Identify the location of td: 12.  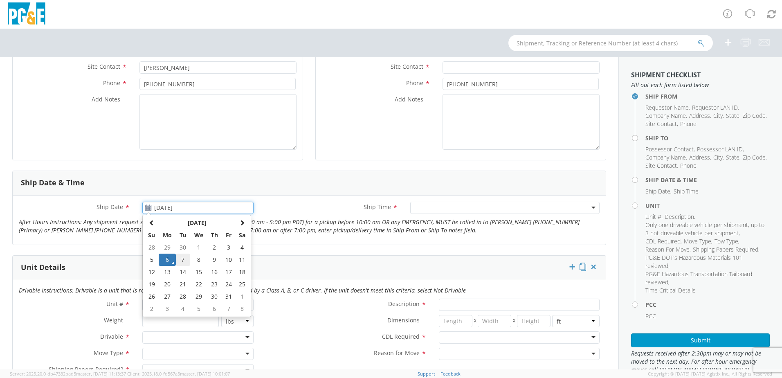
(151, 272).